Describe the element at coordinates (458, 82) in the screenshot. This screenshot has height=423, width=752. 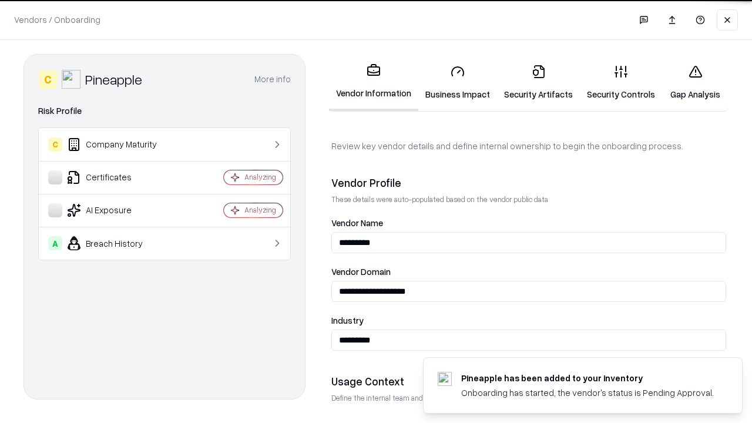
I see `a: Business Impact` at that location.